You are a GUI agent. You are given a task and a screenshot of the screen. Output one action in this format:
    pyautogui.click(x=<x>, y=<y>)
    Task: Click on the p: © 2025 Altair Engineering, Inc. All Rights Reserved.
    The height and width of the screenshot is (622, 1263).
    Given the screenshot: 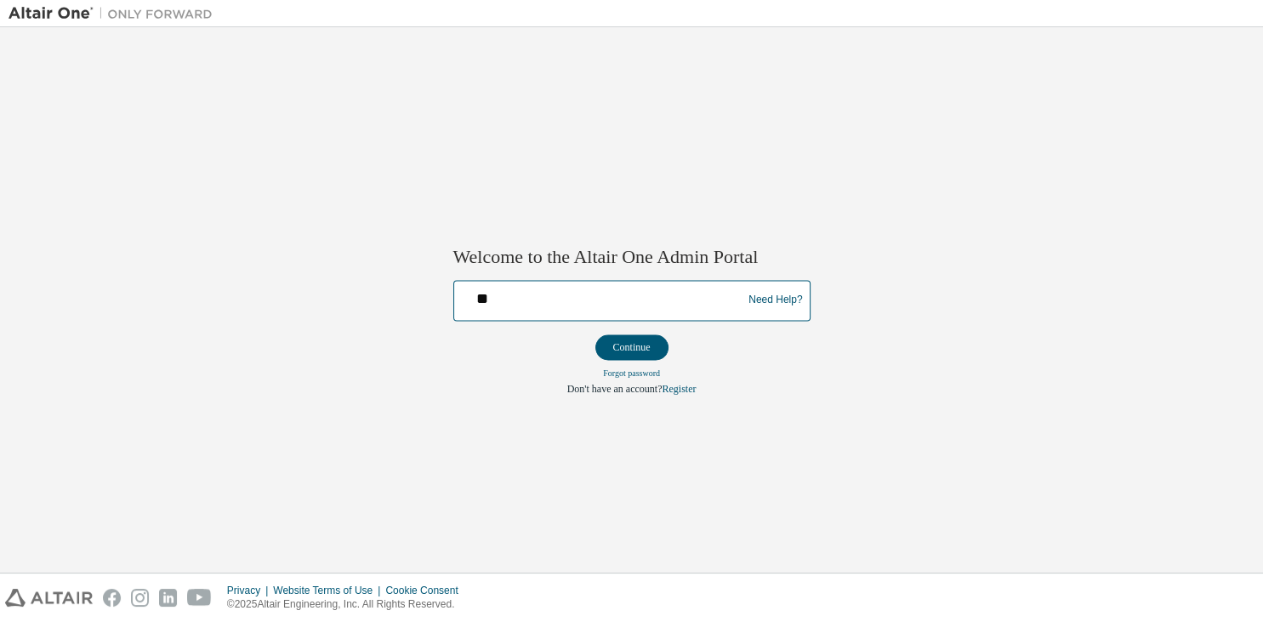 What is the action you would take?
    pyautogui.click(x=348, y=604)
    